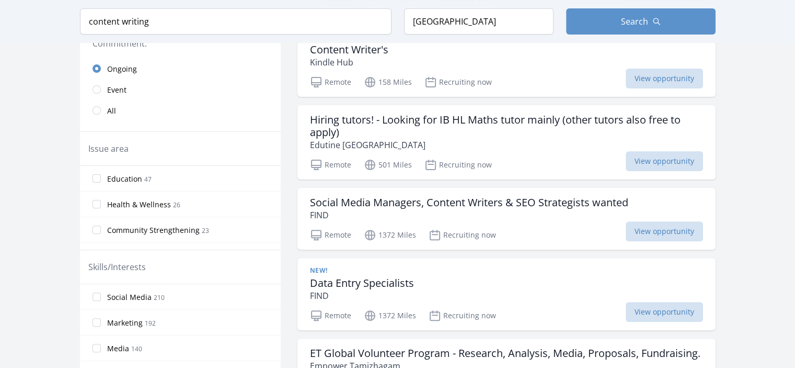 This screenshot has width=795, height=368. I want to click on h3: Hiring tutors! - Looking for IB HL Maths tutor mainly (other tutors also free to apply), so click(507, 126).